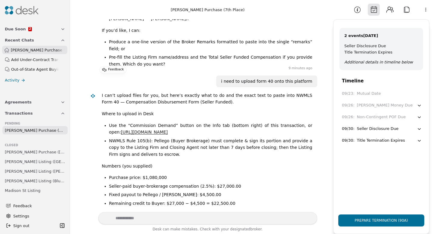  What do you see at coordinates (267, 81) in the screenshot?
I see `div: i need to upload form 40 onto this platform` at bounding box center [267, 81].